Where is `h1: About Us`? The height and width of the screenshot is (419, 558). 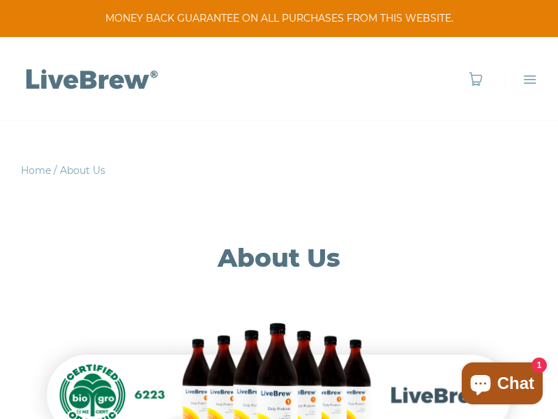
h1: About Us is located at coordinates (279, 258).